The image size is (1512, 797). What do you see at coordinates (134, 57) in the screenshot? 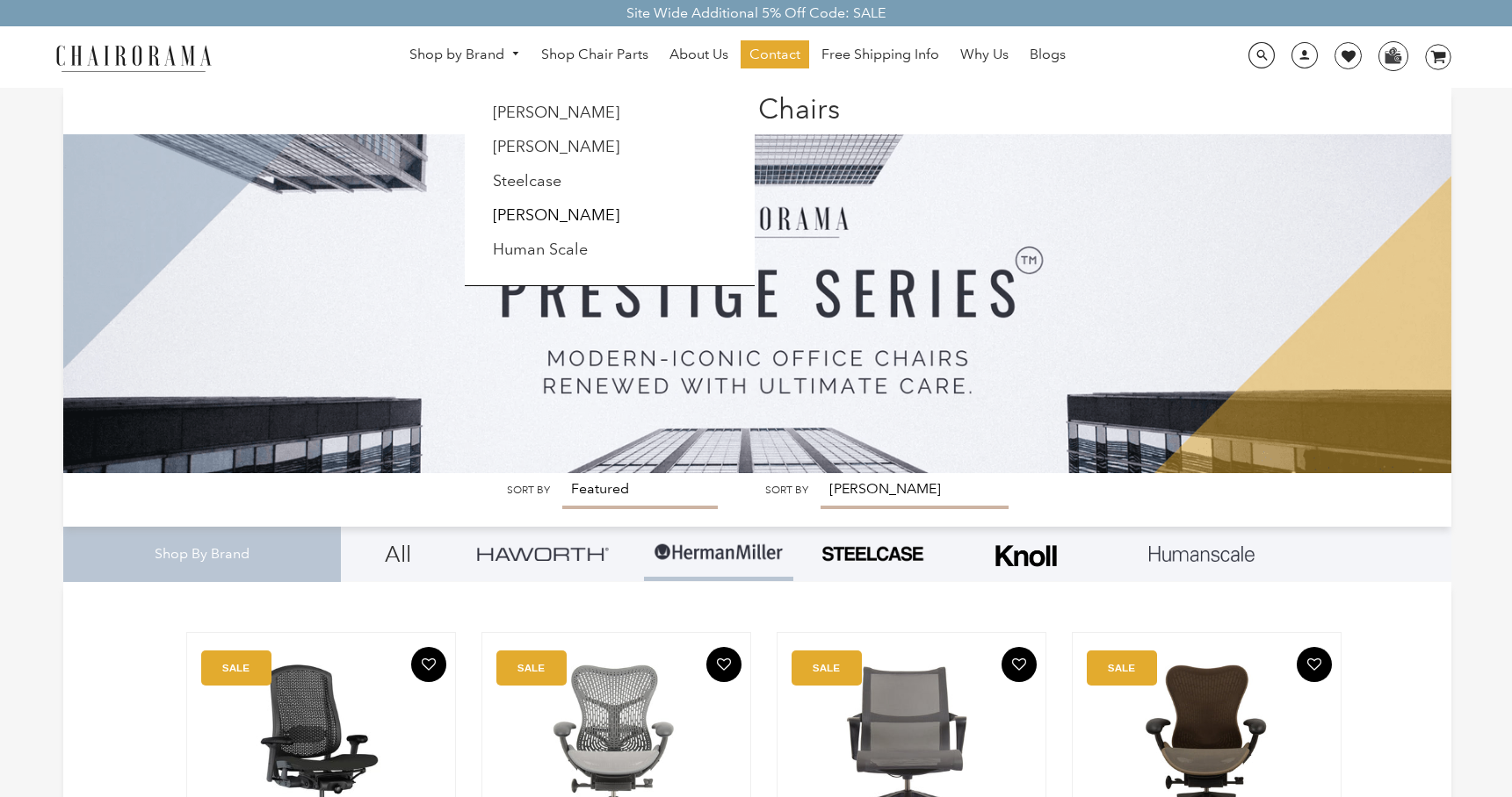
I see `img: chairorama` at bounding box center [134, 57].